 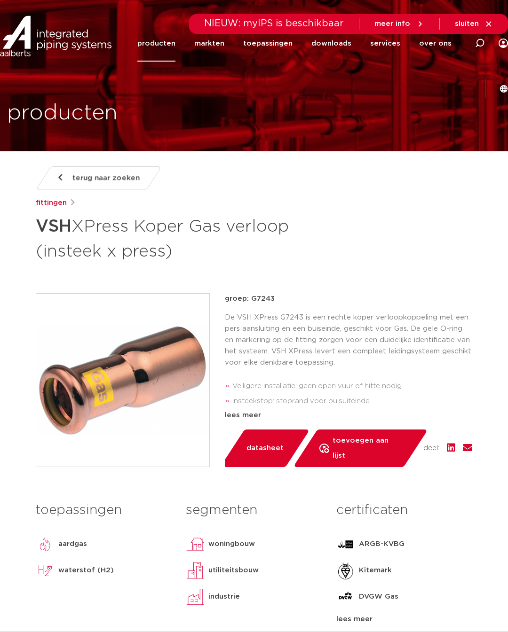 What do you see at coordinates (399, 24) in the screenshot?
I see `a: meer info` at bounding box center [399, 24].